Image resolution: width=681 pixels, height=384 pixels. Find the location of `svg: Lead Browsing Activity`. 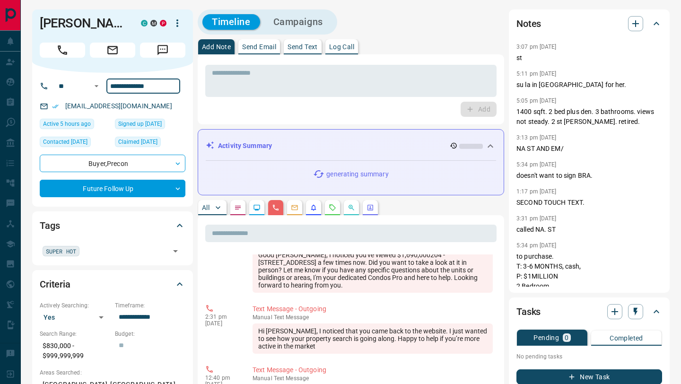

svg: Lead Browsing Activity is located at coordinates (257, 208).